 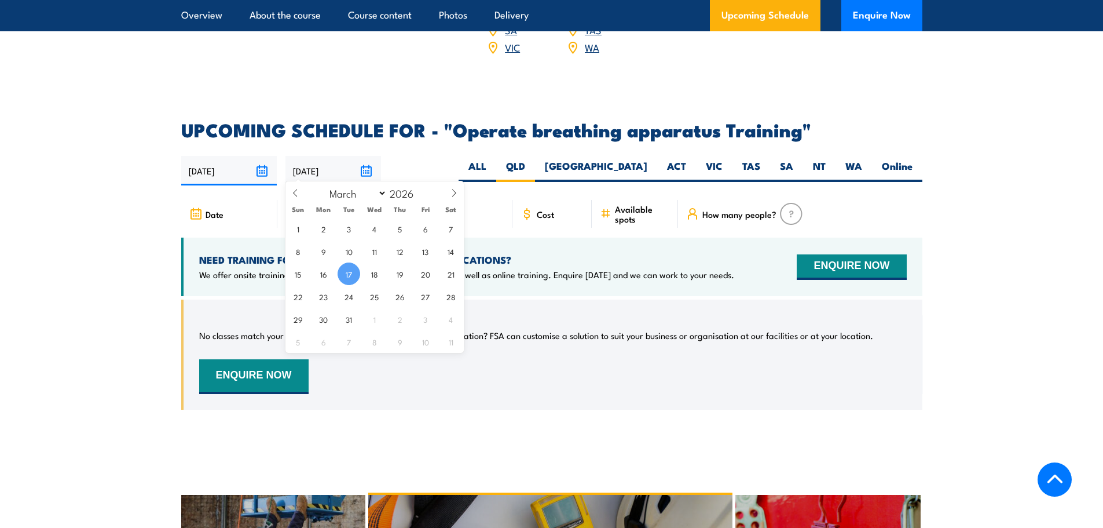 What do you see at coordinates (214, 214) in the screenshot?
I see `span: Date` at bounding box center [214, 214].